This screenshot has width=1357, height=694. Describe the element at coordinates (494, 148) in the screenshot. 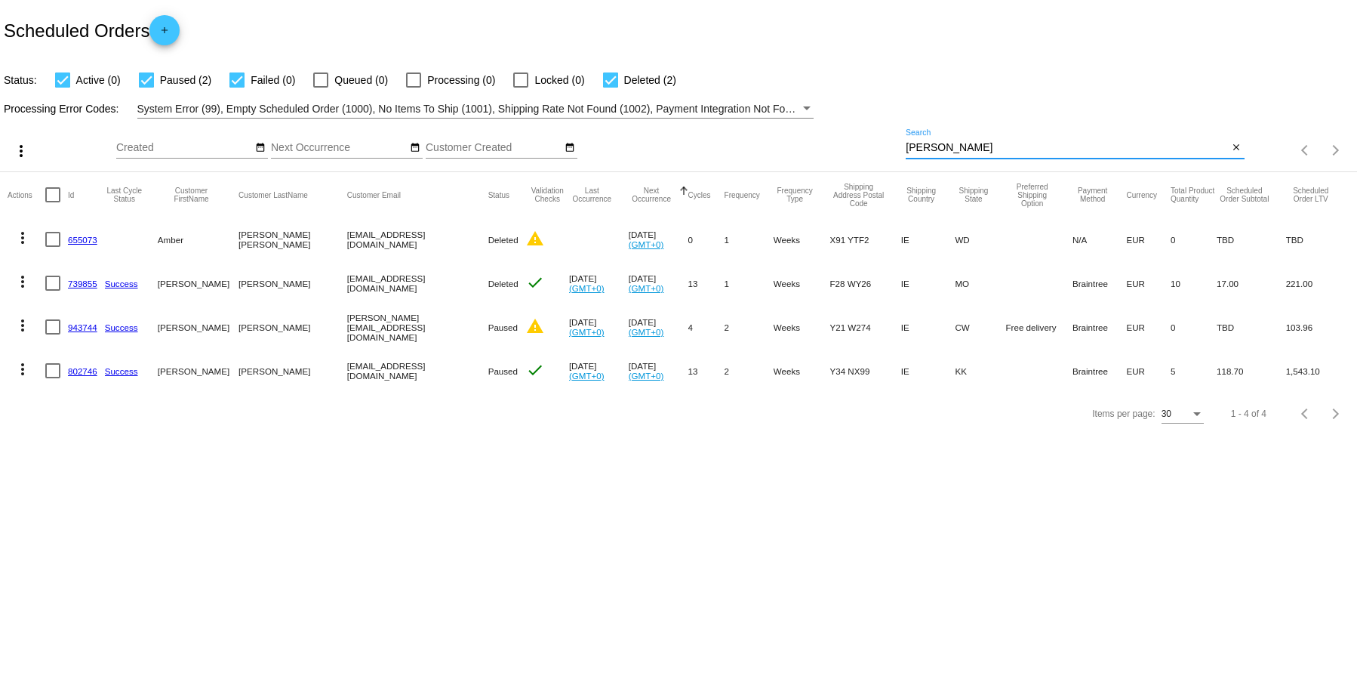

I see `input: Customer Created` at that location.